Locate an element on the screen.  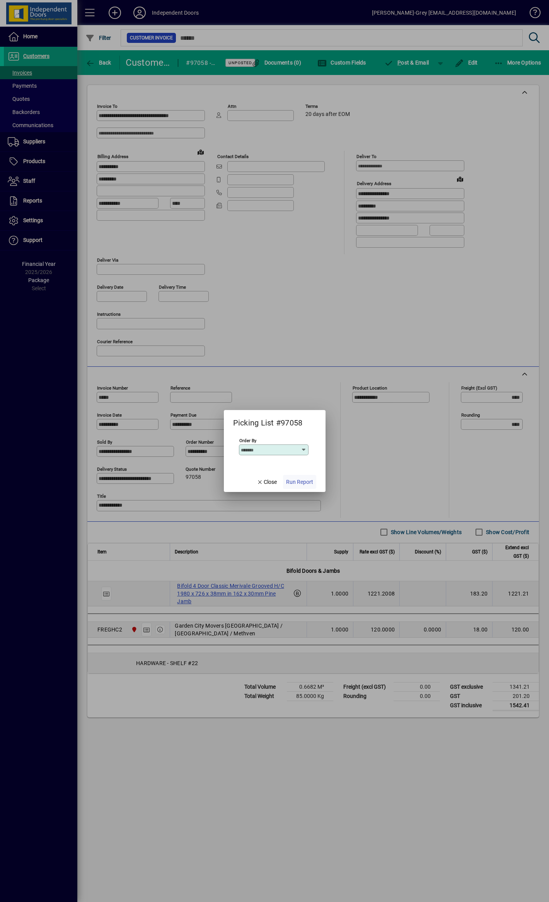
h2: Picking List #97058 is located at coordinates (268, 419).